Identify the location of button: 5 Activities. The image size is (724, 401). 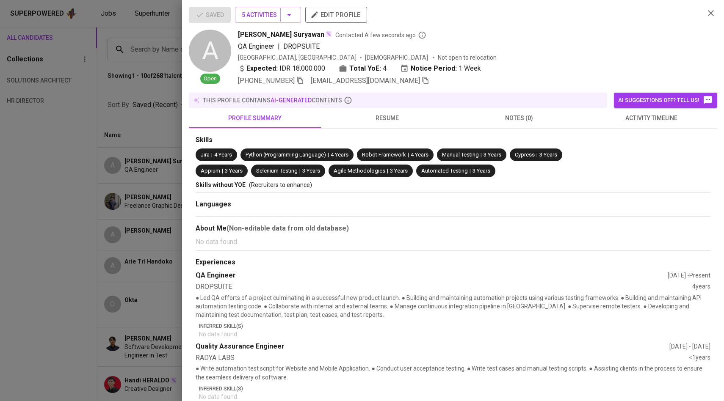
(268, 15).